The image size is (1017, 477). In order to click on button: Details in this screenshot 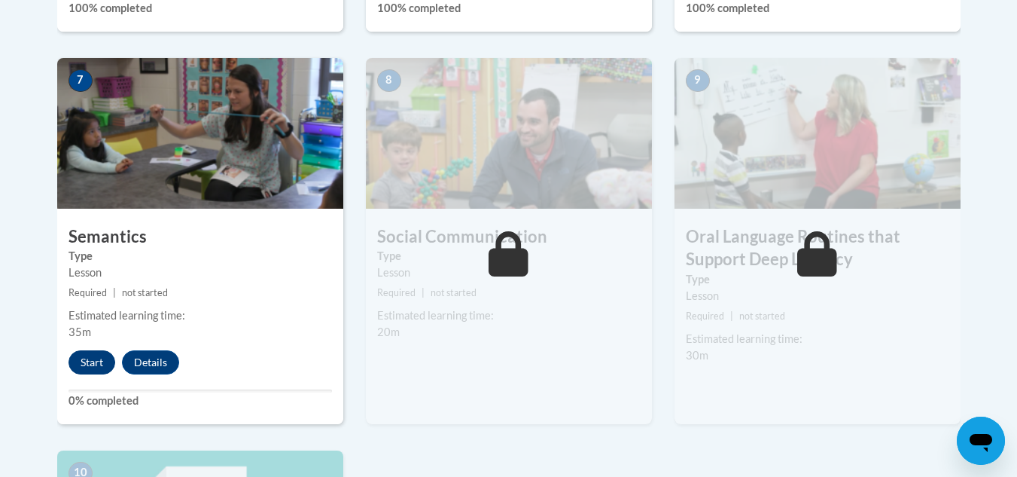, I will do `click(151, 362)`.